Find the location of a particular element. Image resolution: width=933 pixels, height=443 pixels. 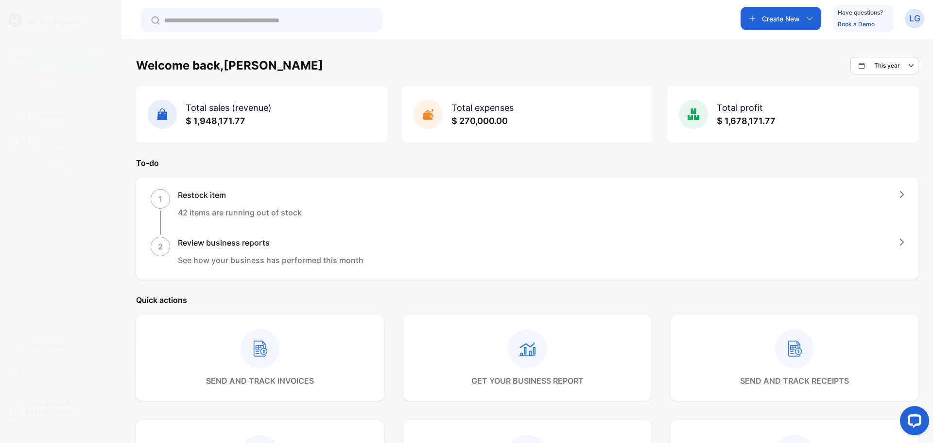

p: Referrals is located at coordinates (49, 345).